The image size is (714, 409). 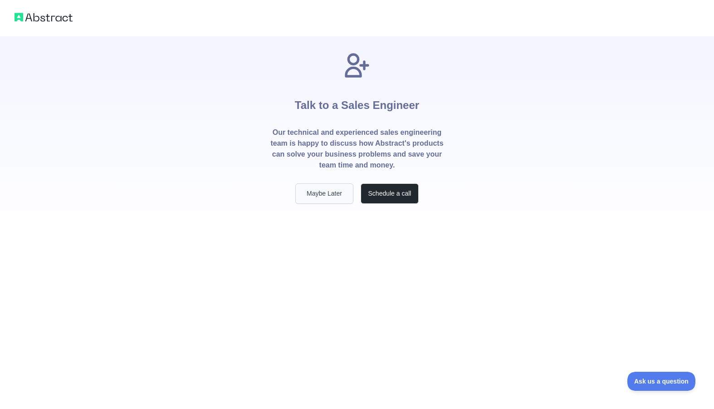 I want to click on p: Our technical and experienced sales engineering team is happy to discuss how Abstract's products ..., so click(x=357, y=149).